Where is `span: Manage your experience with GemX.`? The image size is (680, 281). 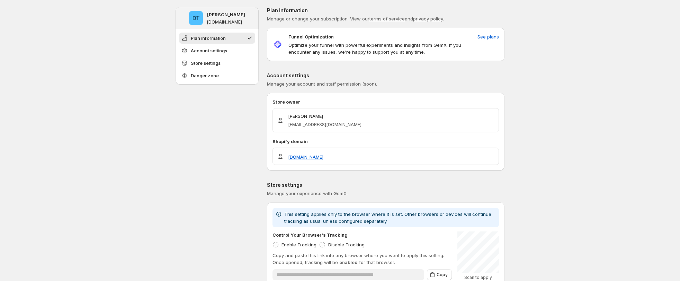
span: Manage your experience with GemX. is located at coordinates (307, 193).